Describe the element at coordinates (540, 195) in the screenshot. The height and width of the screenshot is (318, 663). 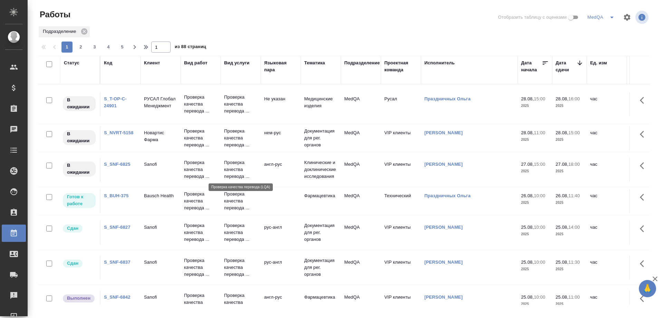
I see `p: 10:00` at that location.